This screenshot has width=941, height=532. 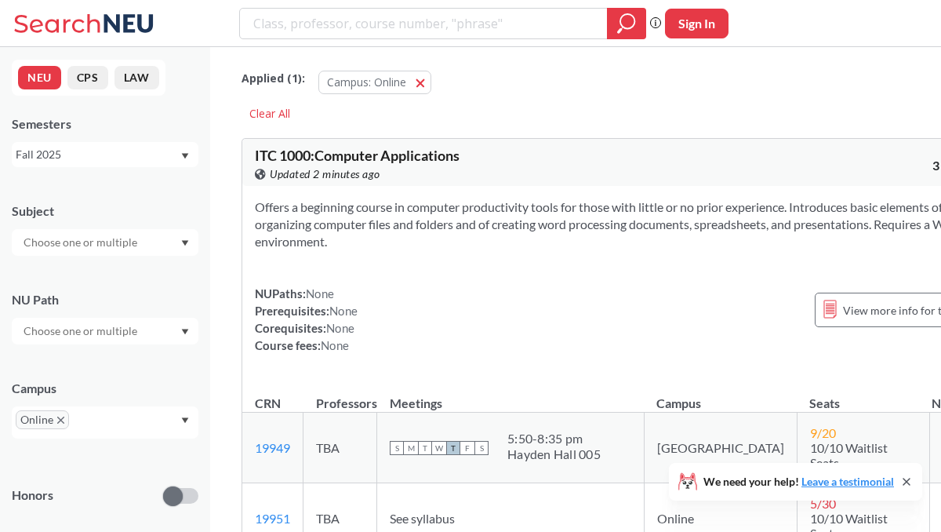 I want to click on div: 5:50 - 8:35 pm, so click(x=554, y=439).